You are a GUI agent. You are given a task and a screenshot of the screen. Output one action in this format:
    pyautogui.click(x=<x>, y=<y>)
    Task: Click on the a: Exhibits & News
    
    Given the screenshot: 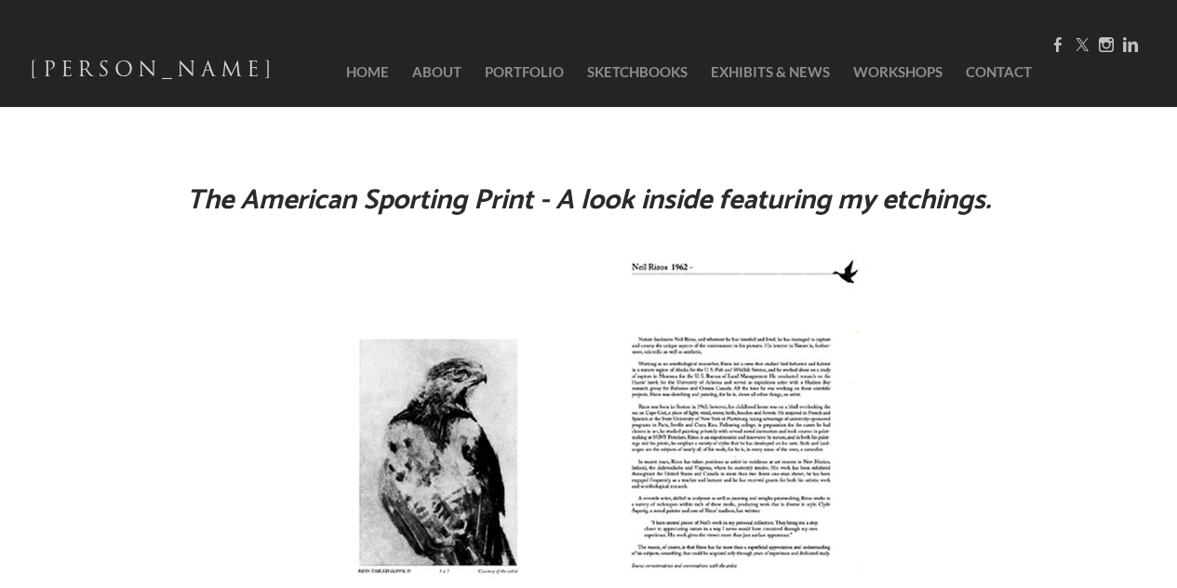 What is the action you would take?
    pyautogui.click(x=770, y=72)
    